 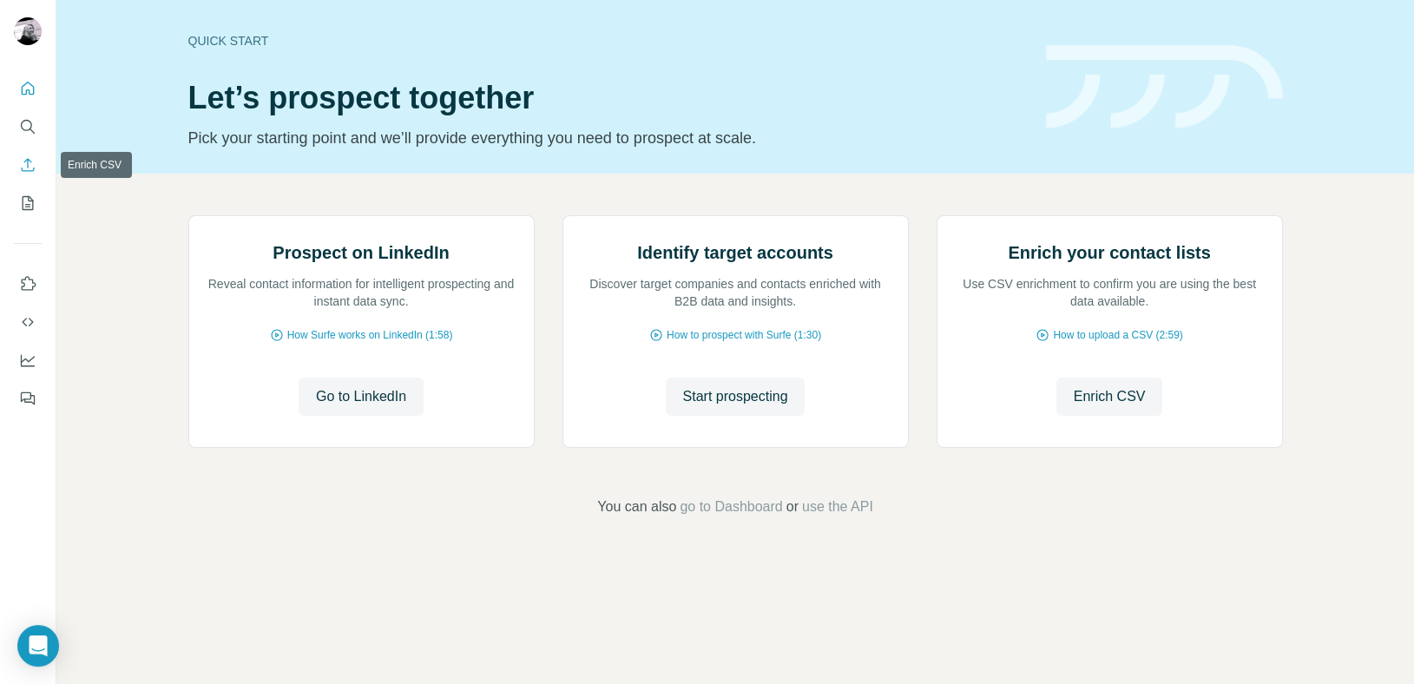 I want to click on div: Quick start, so click(x=607, y=41).